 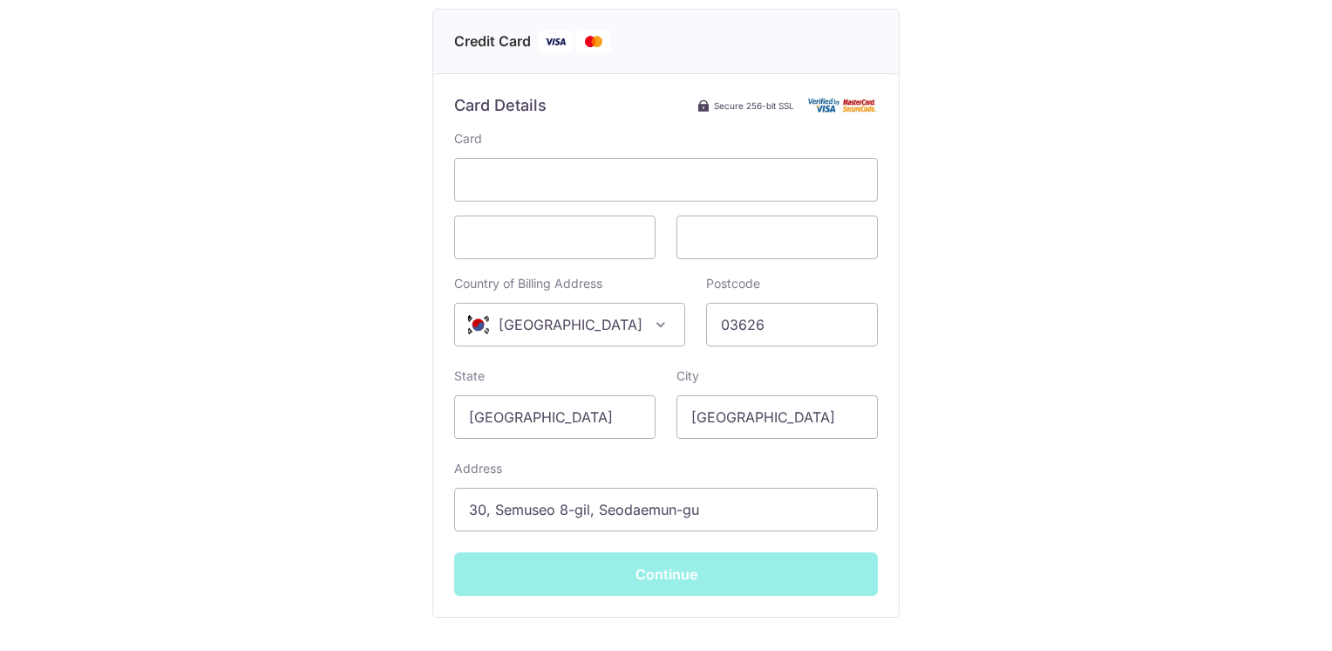 I want to click on span: Secure 256-bit SSL, so click(x=754, y=106).